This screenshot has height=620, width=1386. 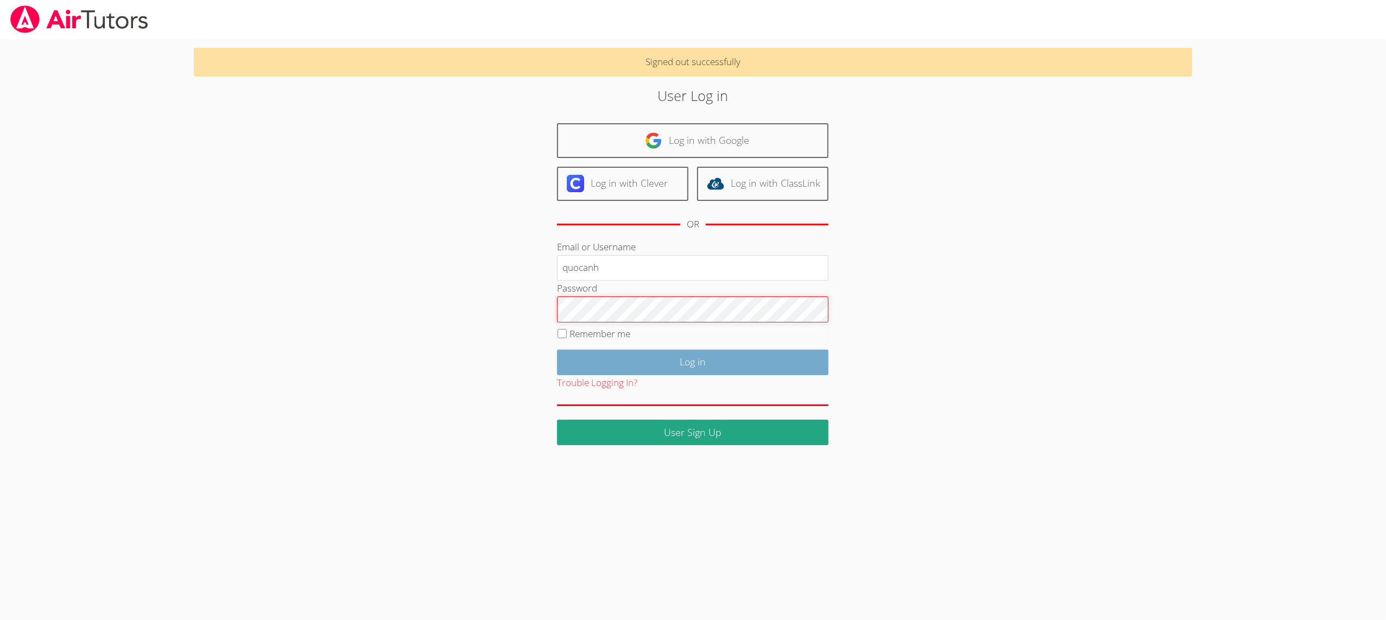 What do you see at coordinates (79, 19) in the screenshot?
I see `img: airtutors_banner-c4298cdbf04f3fff15de1276eac7730deb9818008684d7c2e4769d2f7ddbe033.png` at bounding box center [79, 19].